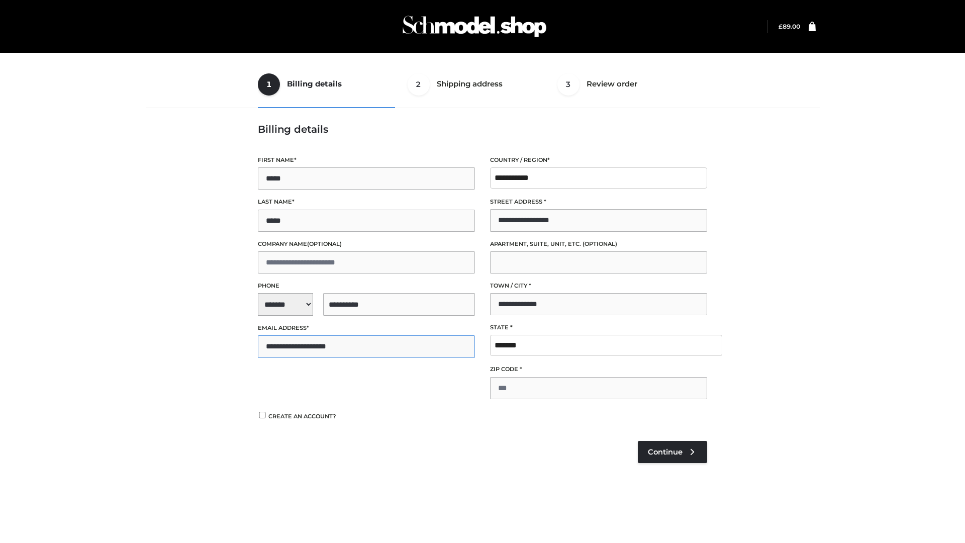  Describe the element at coordinates (482, 129) in the screenshot. I see `h3: Billing details` at that location.